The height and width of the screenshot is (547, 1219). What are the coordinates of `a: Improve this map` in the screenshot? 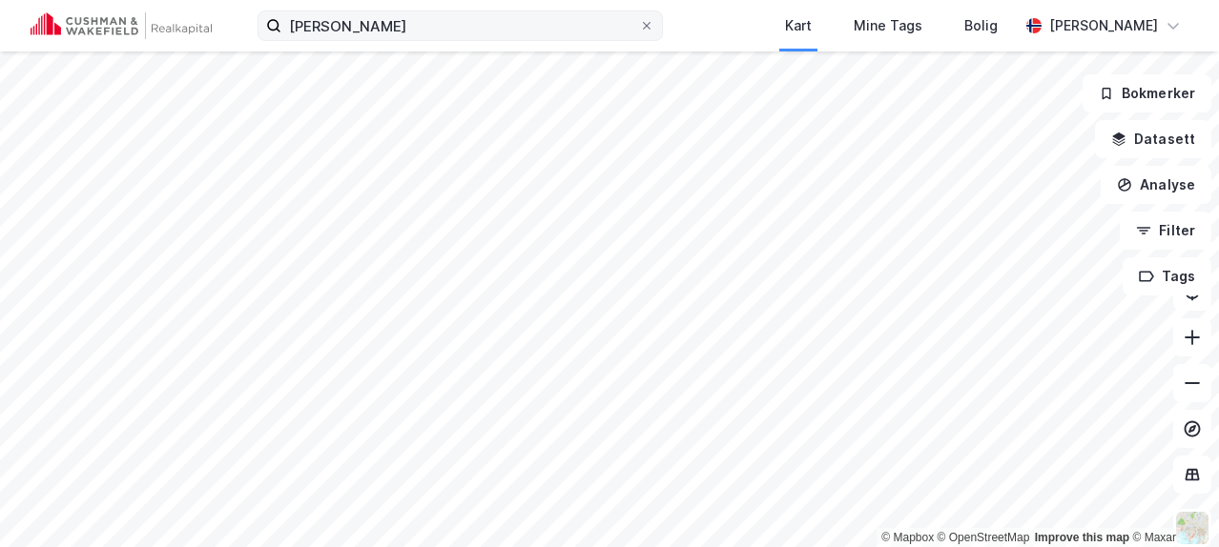 It's located at (1081, 538).